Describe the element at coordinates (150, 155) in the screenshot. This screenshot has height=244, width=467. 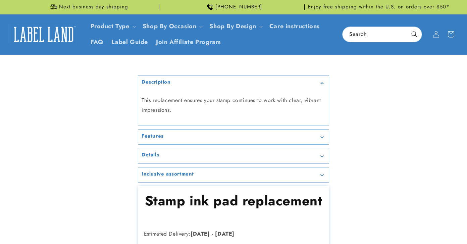
I see `h2: Details` at that location.